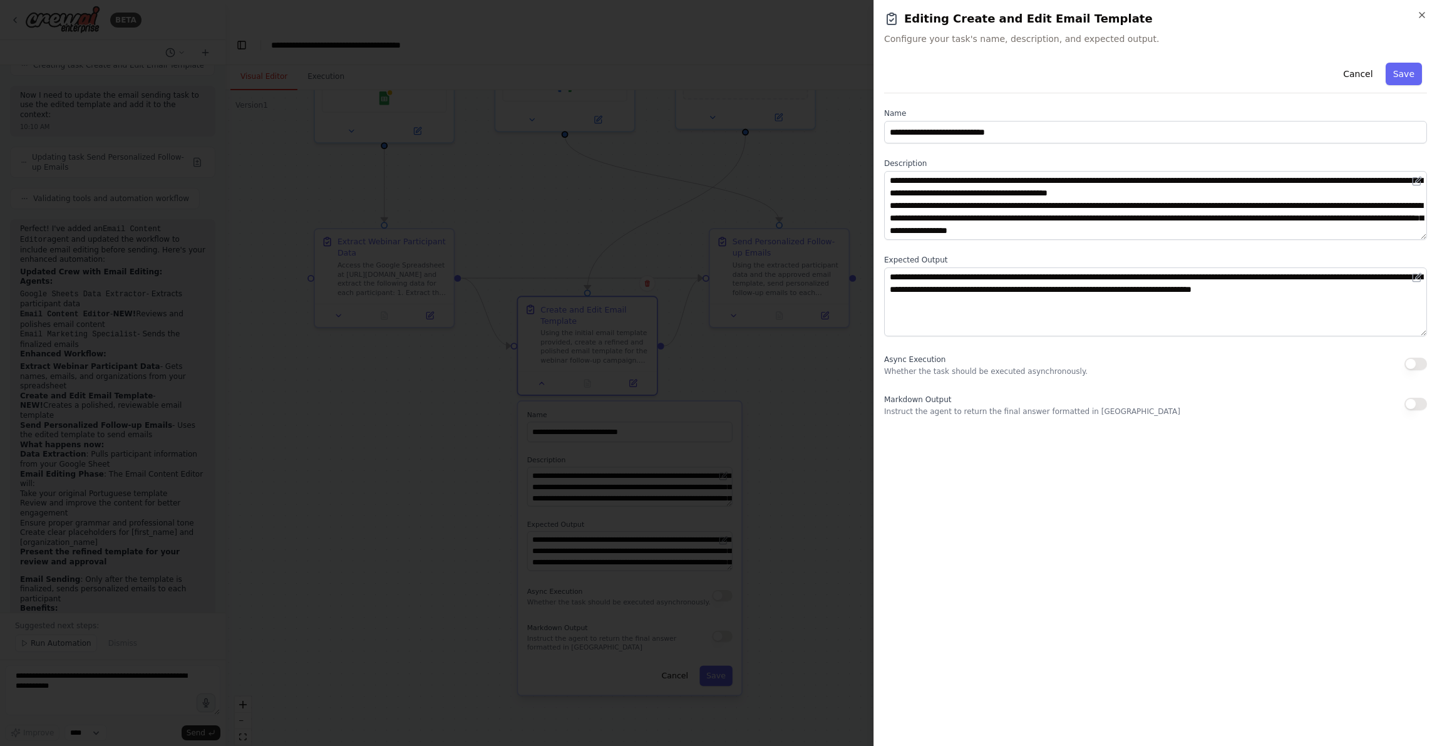  I want to click on h2: Editing Create and Edit Email Template, so click(1156, 19).